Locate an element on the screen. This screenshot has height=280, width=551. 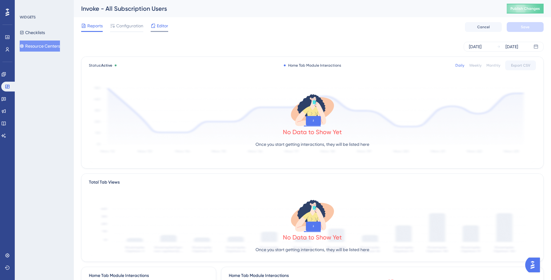
div: WIDGETS is located at coordinates (28, 17).